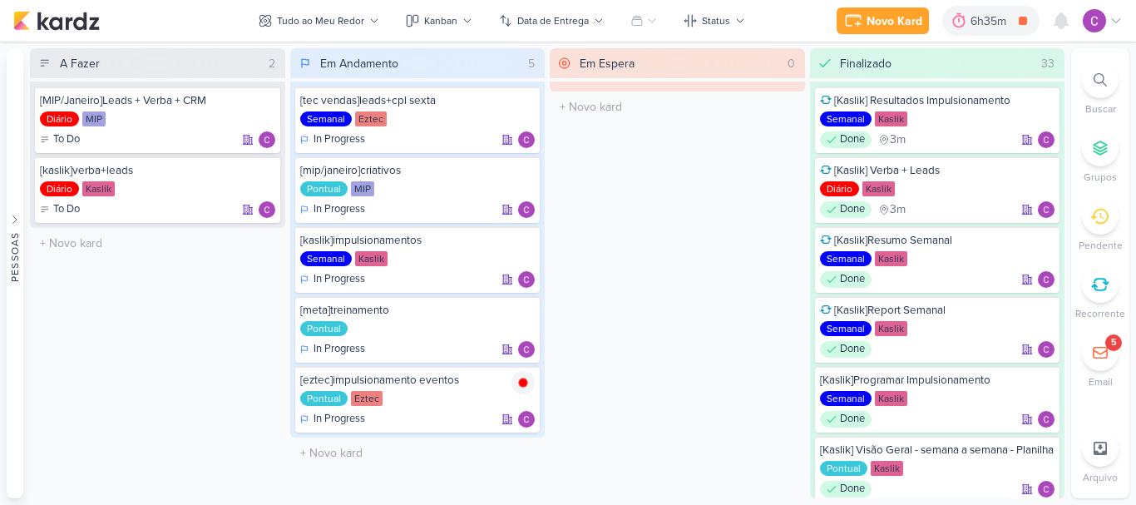 Image resolution: width=1136 pixels, height=505 pixels. Describe the element at coordinates (897, 210) in the screenshot. I see `span: 3m` at that location.